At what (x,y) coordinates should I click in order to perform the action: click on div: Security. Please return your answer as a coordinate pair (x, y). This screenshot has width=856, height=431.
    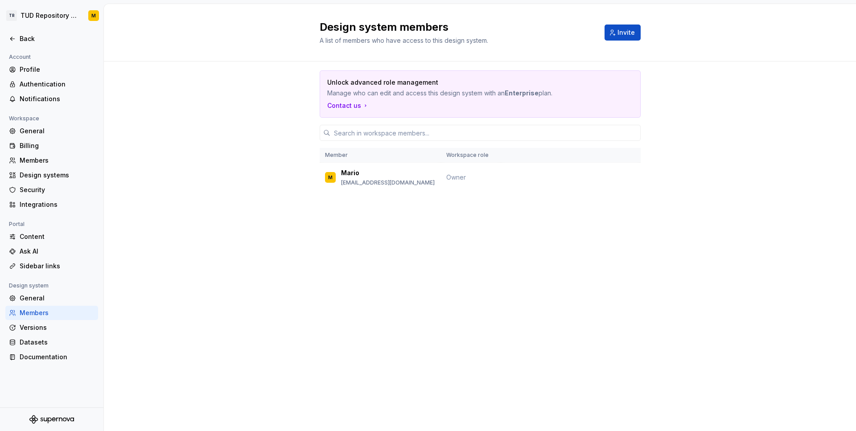
    Looking at the image, I should click on (57, 190).